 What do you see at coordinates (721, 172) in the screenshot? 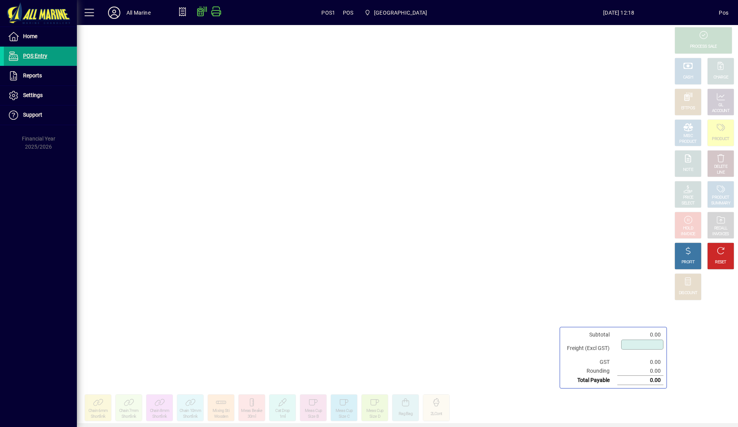
I see `div: LINE` at bounding box center [721, 172].